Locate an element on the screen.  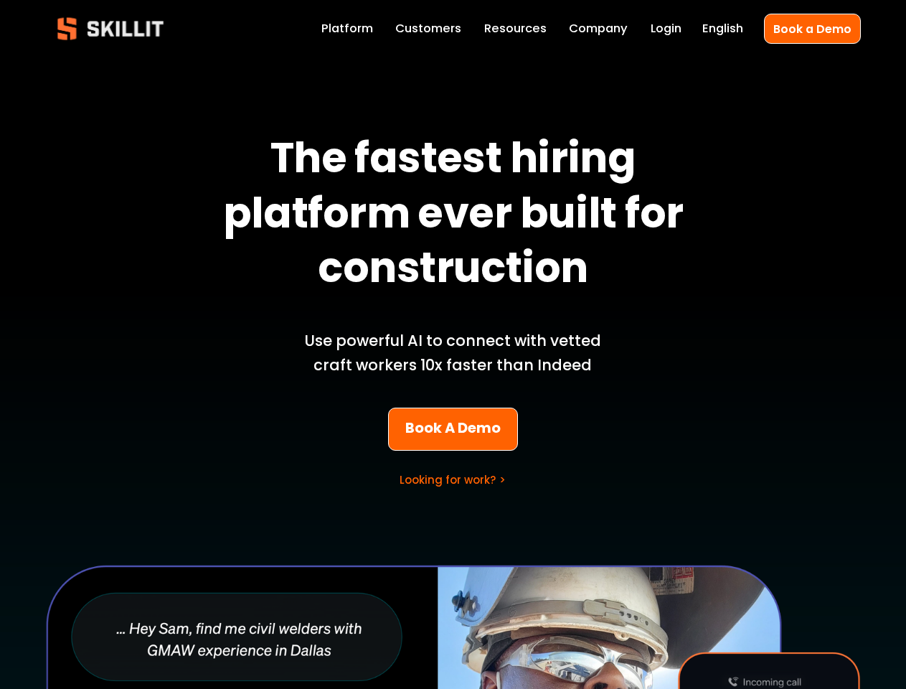
span: Resources is located at coordinates (515, 29).